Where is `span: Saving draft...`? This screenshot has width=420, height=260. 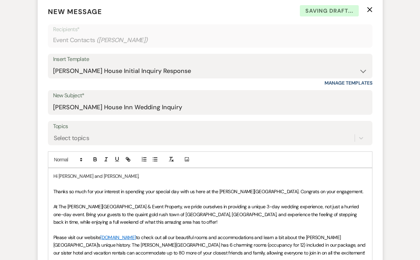 span: Saving draft... is located at coordinates (329, 11).